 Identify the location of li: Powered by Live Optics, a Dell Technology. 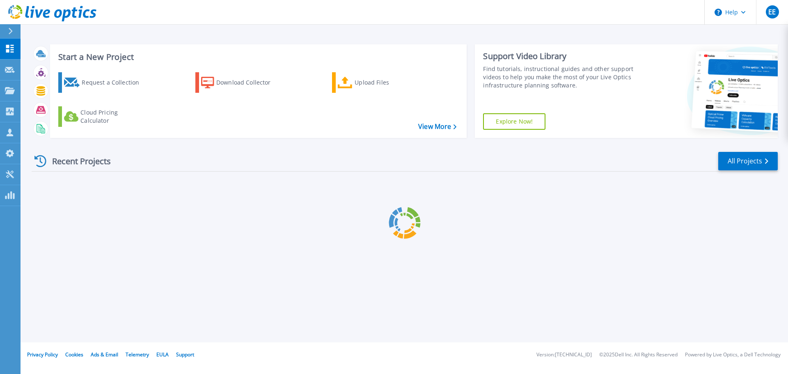
(733, 355).